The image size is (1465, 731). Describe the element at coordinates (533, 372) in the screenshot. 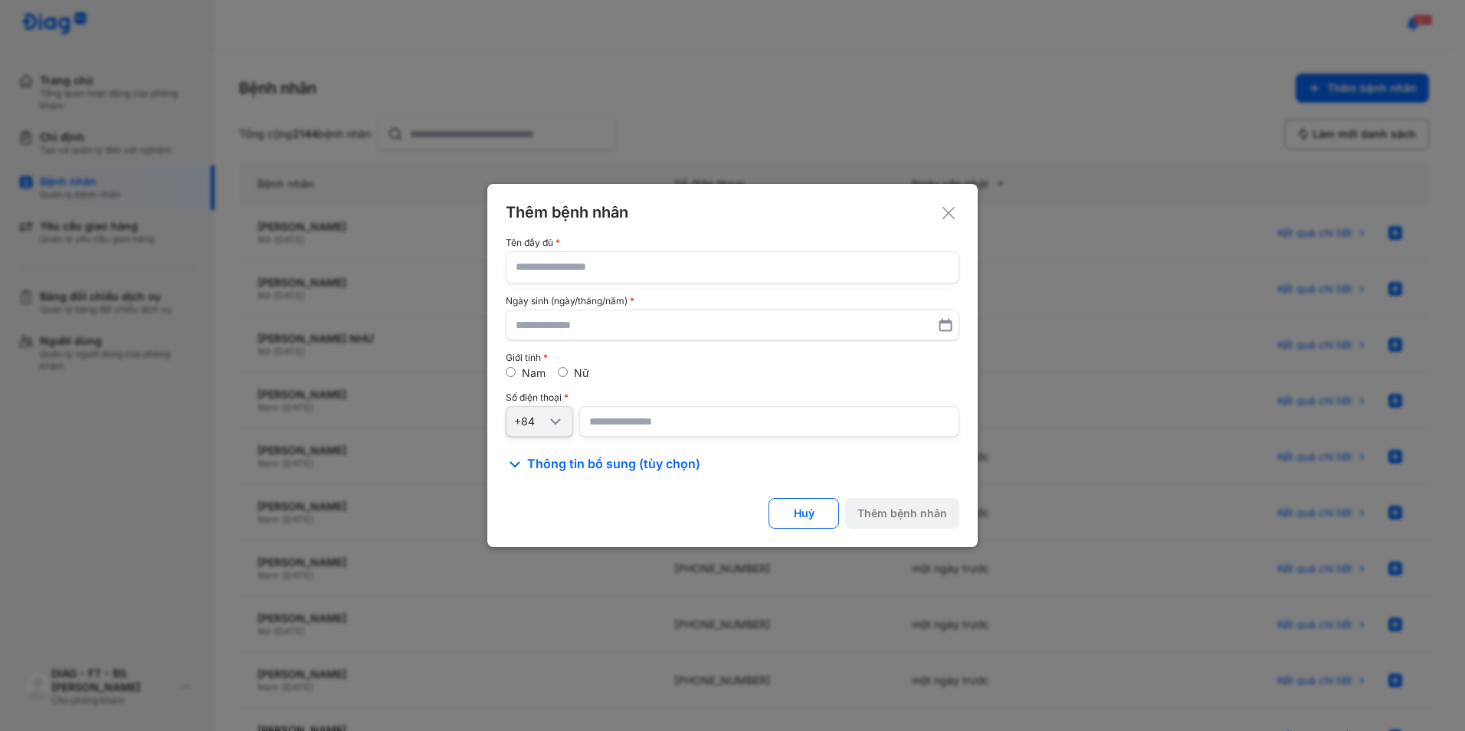

I see `label: Nam` at that location.